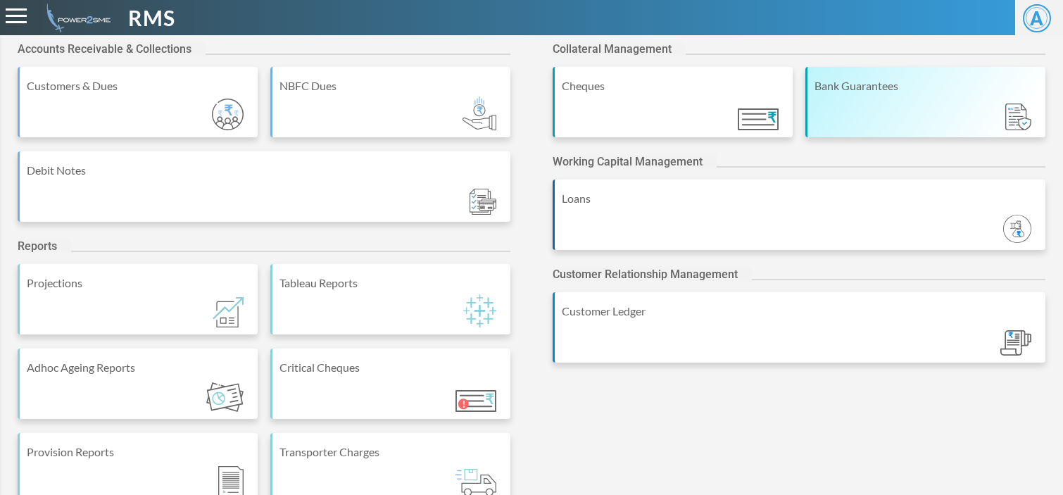  Describe the element at coordinates (391, 86) in the screenshot. I see `div: NBFC Dues` at that location.